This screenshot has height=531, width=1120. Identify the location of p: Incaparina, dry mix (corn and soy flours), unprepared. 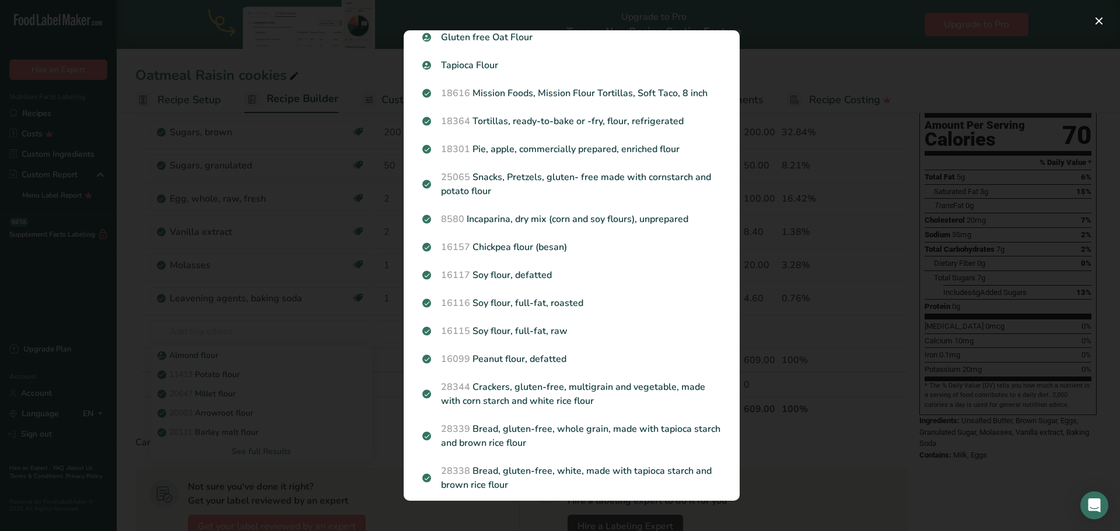
(571, 219).